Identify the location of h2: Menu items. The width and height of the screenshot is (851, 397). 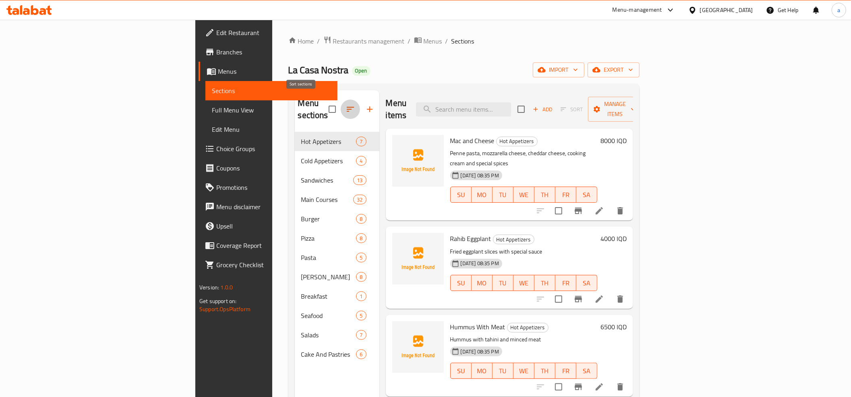
(396, 109).